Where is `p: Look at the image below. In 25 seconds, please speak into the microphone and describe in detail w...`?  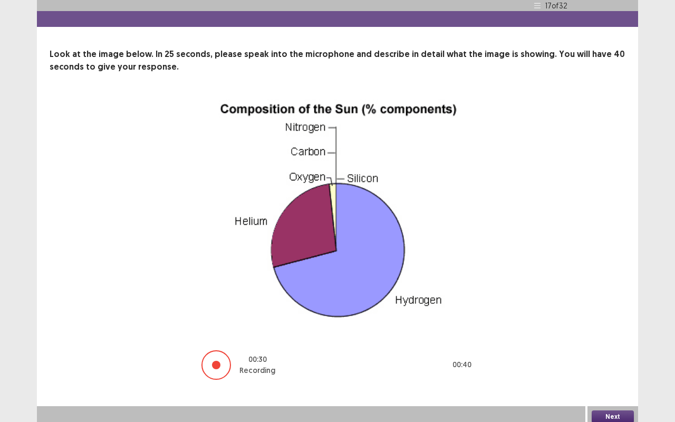
p: Look at the image below. In 25 seconds, please speak into the microphone and describe in detail w... is located at coordinates (337, 61).